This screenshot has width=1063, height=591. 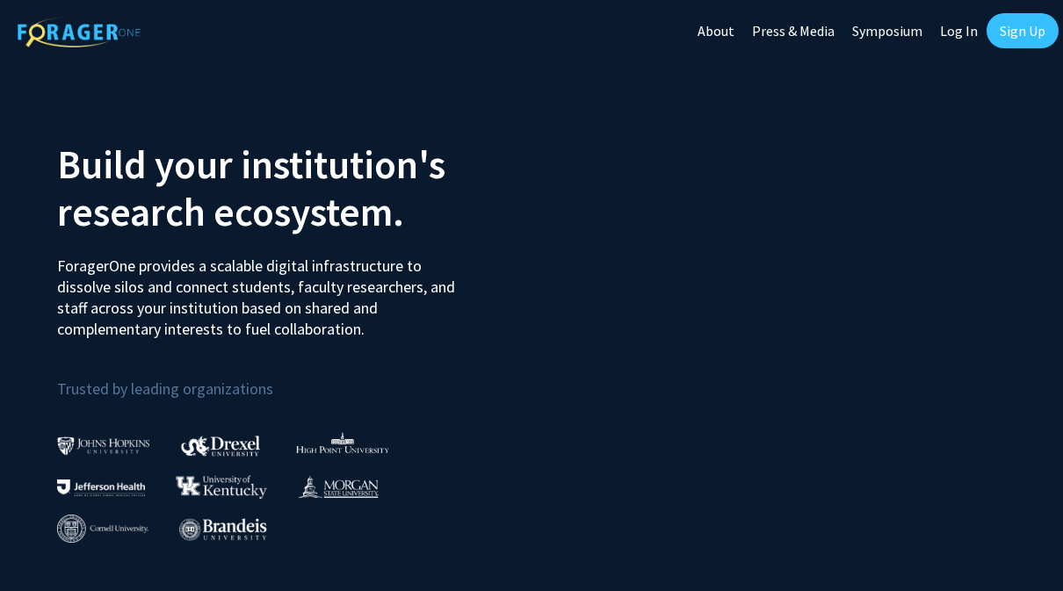 What do you see at coordinates (101, 488) in the screenshot?
I see `img: Thomas Jefferson University` at bounding box center [101, 488].